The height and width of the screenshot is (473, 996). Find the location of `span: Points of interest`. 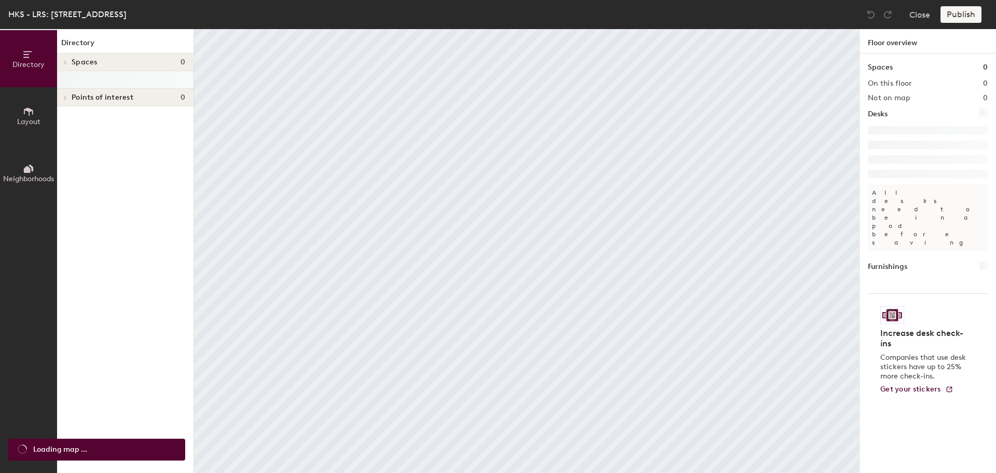

span: Points of interest is located at coordinates (102, 98).